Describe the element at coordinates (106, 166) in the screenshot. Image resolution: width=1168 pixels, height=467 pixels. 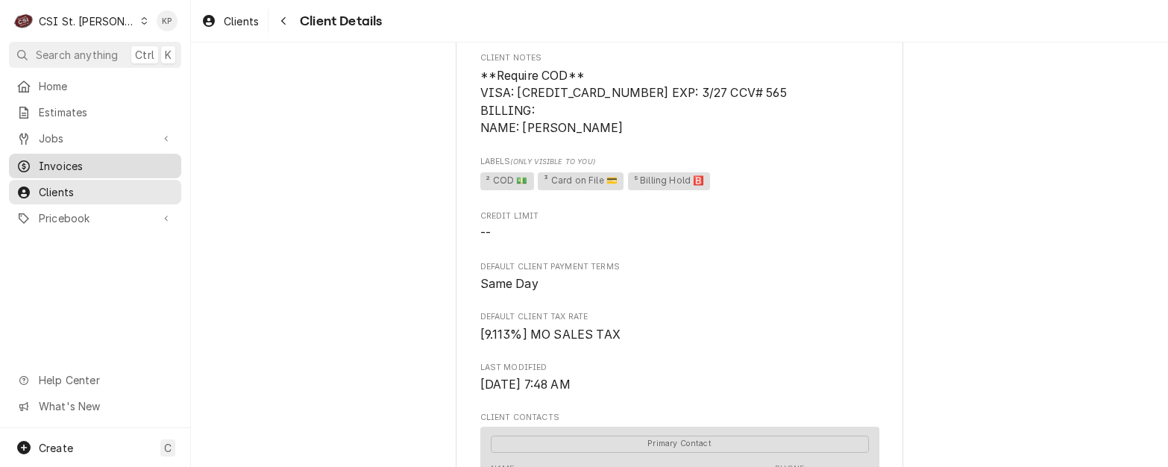
I see `span: Invoices` at that location.